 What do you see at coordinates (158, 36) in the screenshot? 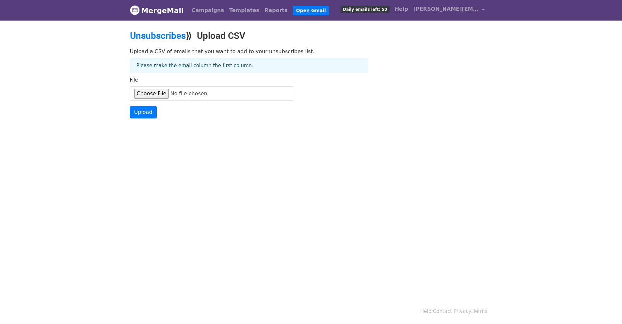
I see `a: Unsubscribes` at bounding box center [158, 36].